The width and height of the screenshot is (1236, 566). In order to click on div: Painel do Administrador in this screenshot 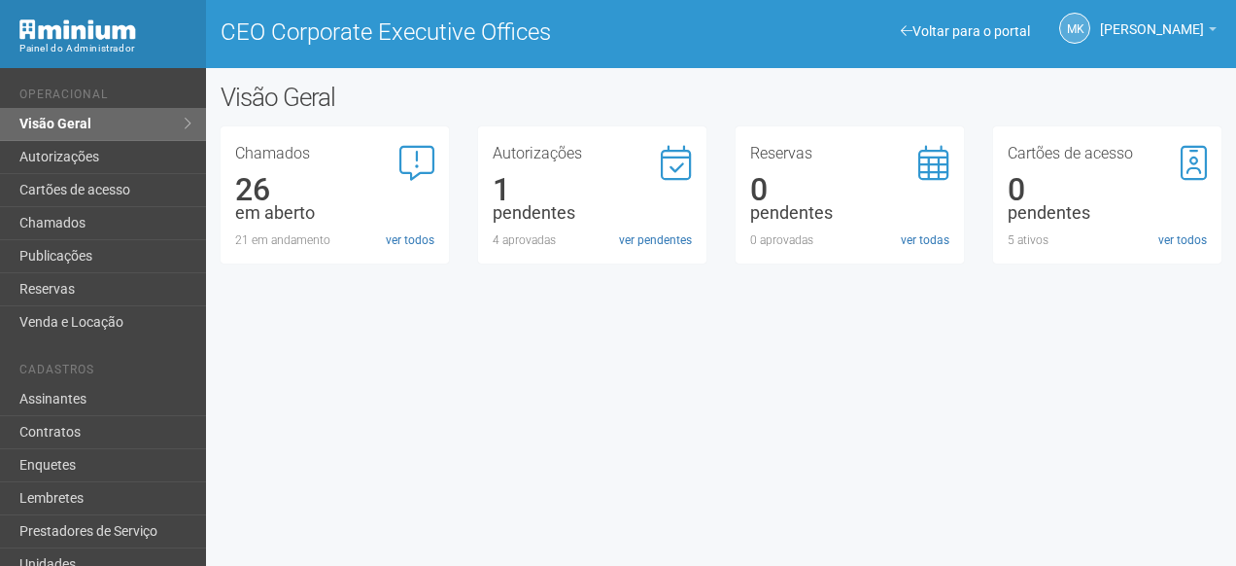, I will do `click(105, 49)`.